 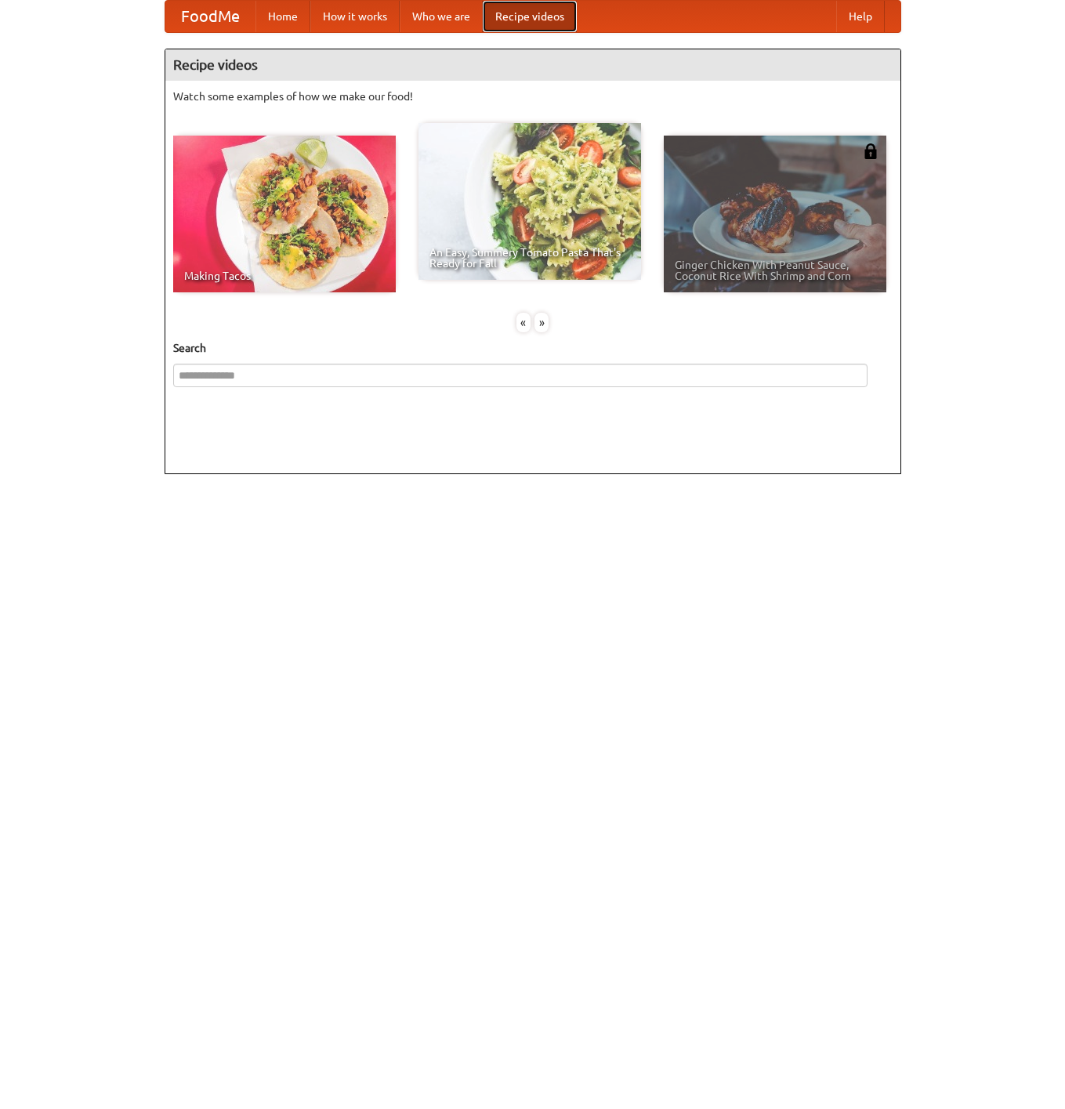 I want to click on span: Making Tacos, so click(x=285, y=276).